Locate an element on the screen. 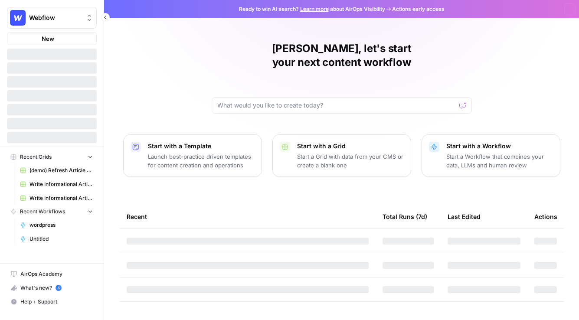  span: Webflow is located at coordinates (55, 18).